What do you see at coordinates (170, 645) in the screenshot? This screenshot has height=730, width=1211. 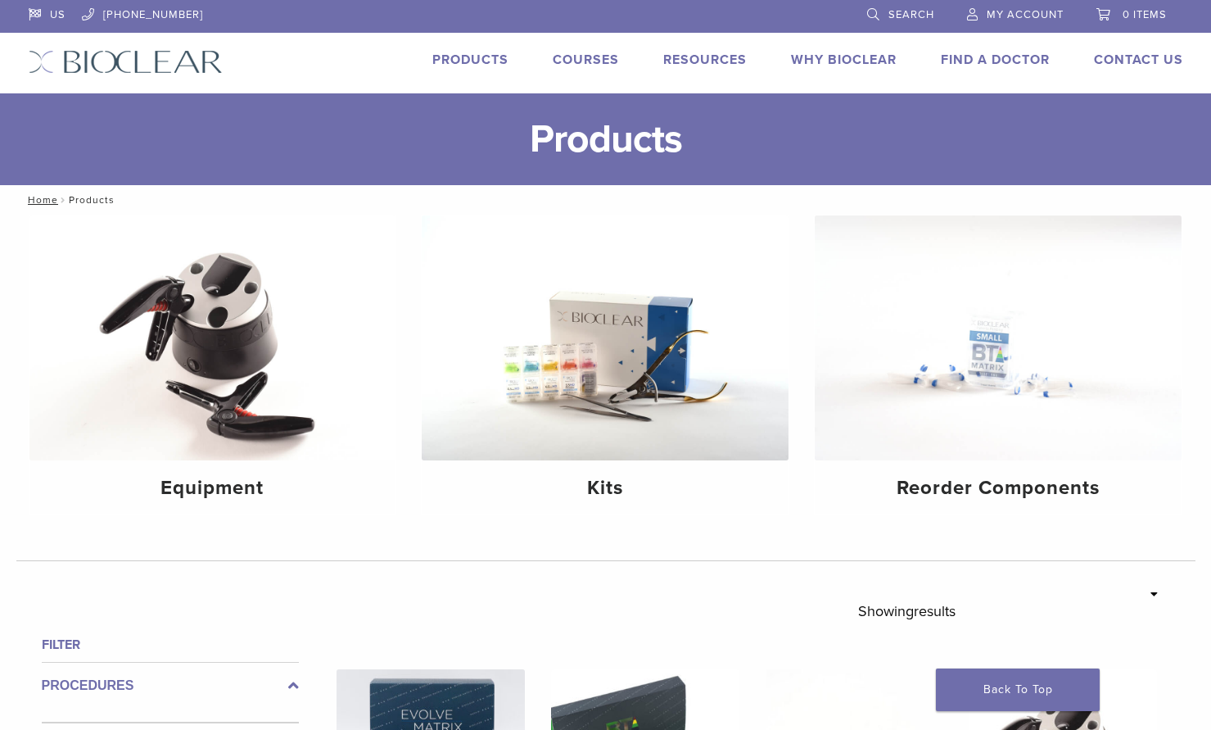 I see `h4: Filter` at bounding box center [170, 645].